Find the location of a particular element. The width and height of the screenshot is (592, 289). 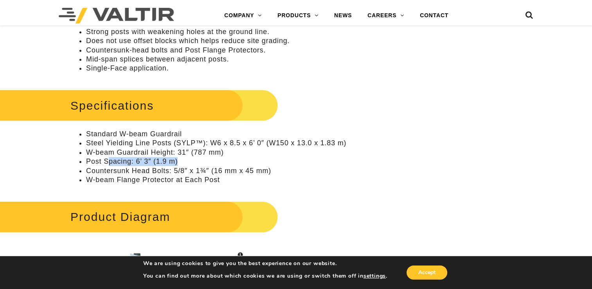

p: We are using cookies to give you the best experience on our website. is located at coordinates (265, 263).